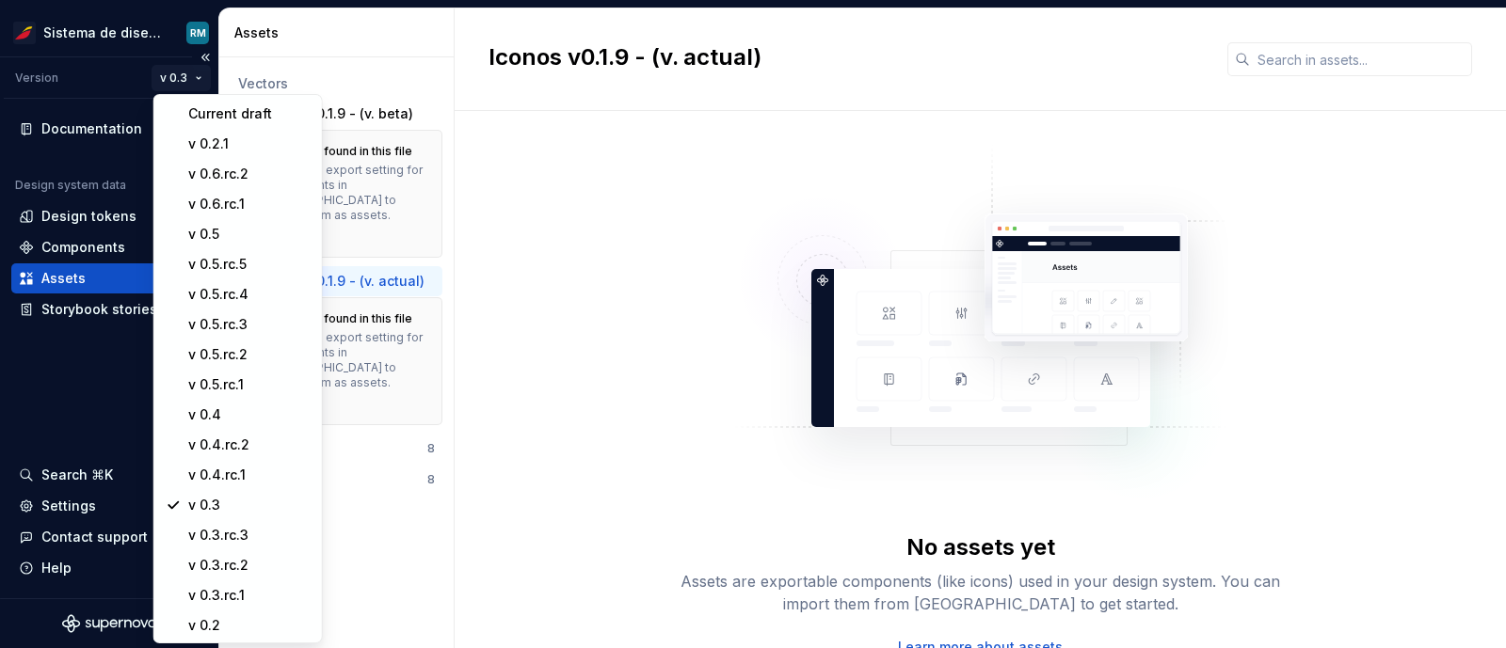 This screenshot has width=1506, height=648. I want to click on div: v 0.2, so click(249, 626).